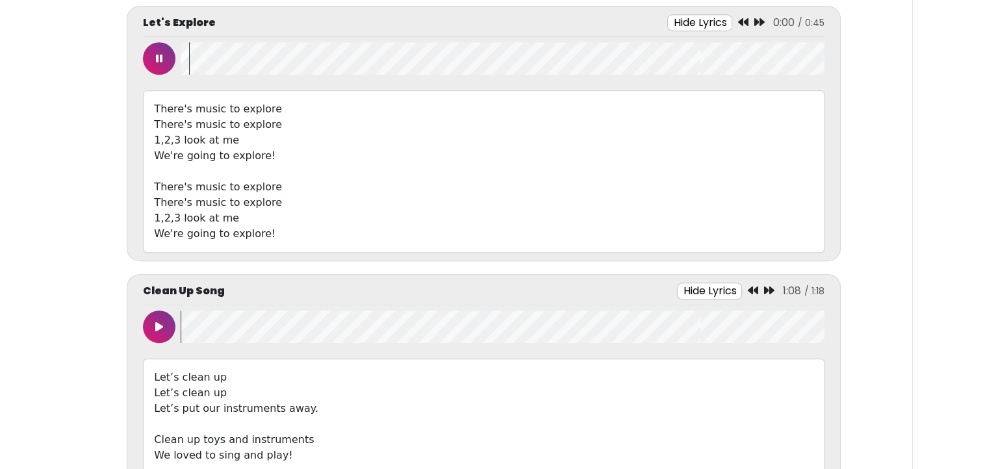 Image resolution: width=983 pixels, height=469 pixels. I want to click on span: / 0:45, so click(811, 23).